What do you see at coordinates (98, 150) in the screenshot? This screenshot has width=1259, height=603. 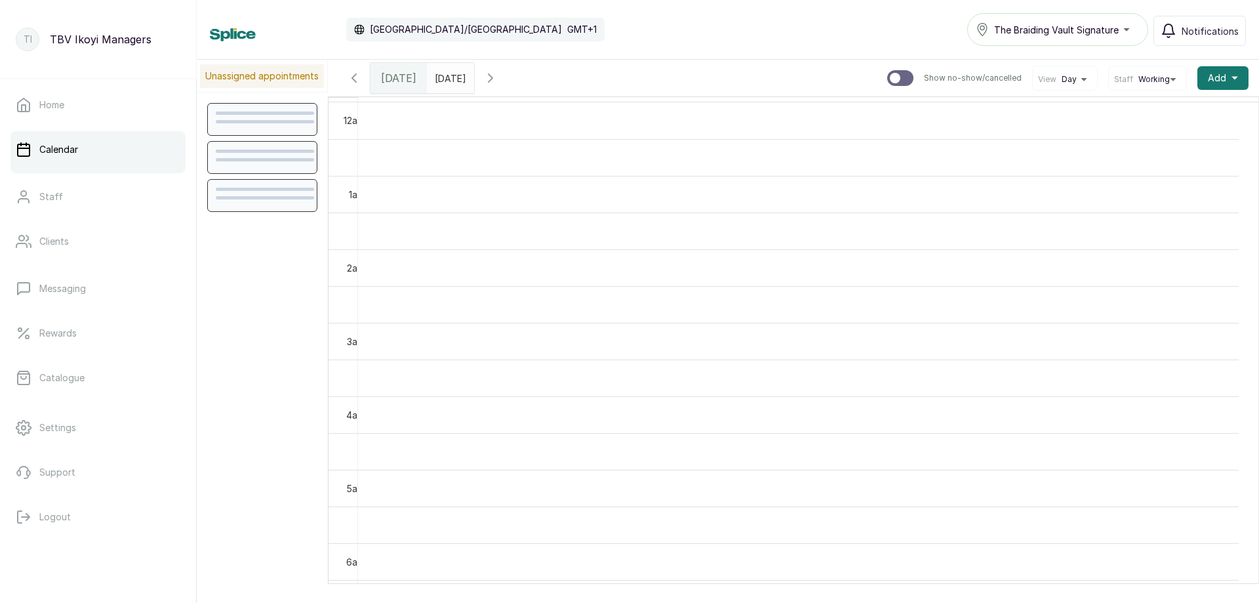 I see `a: Calendar` at bounding box center [98, 150].